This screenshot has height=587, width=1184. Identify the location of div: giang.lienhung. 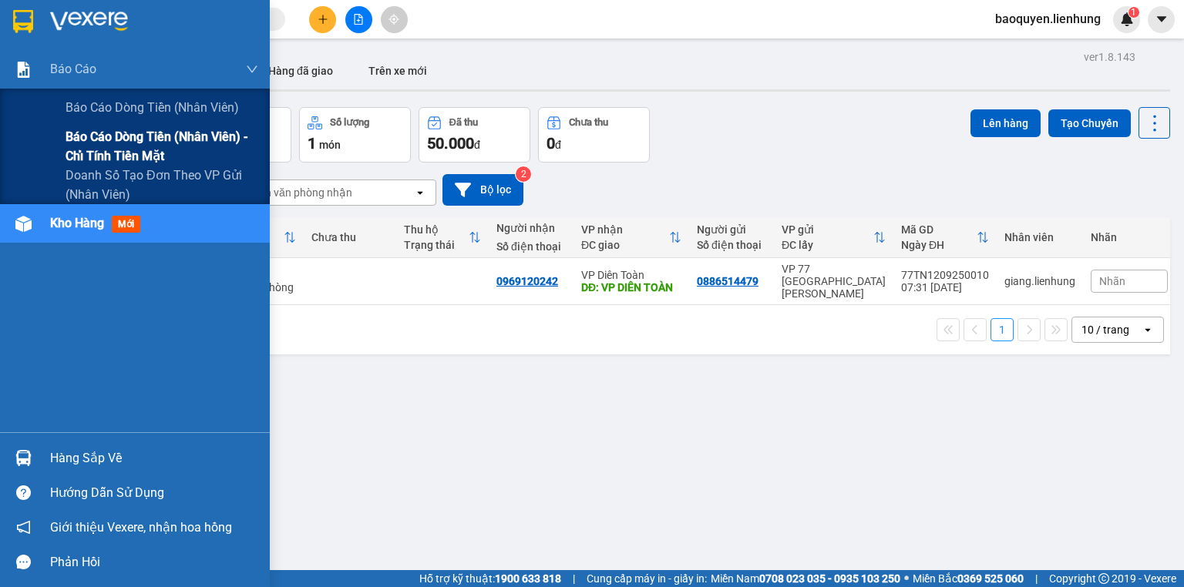
(1040, 281).